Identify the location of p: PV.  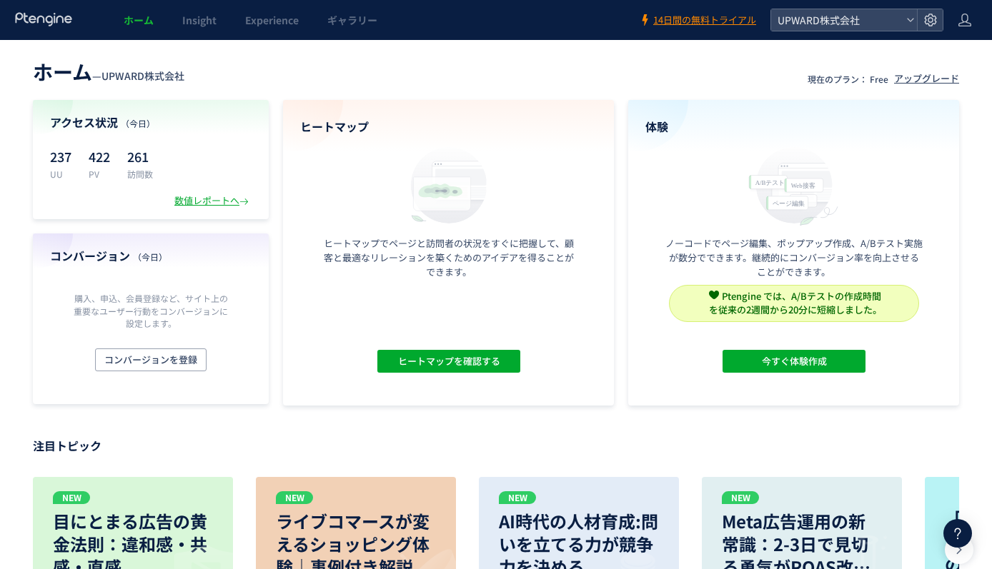
(99, 174).